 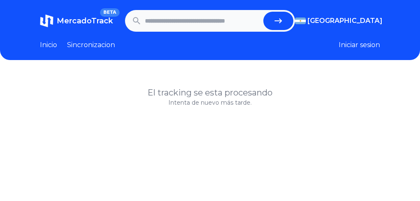 What do you see at coordinates (210, 103) in the screenshot?
I see `p: Intenta de nuevo más tarde.` at bounding box center [210, 103].